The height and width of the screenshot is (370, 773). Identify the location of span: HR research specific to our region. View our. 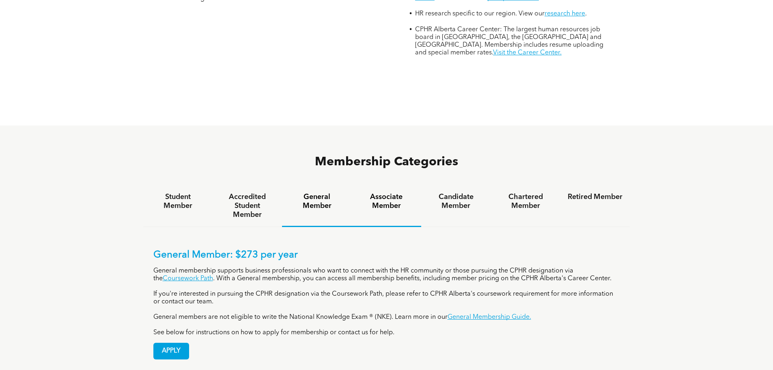
(479, 14).